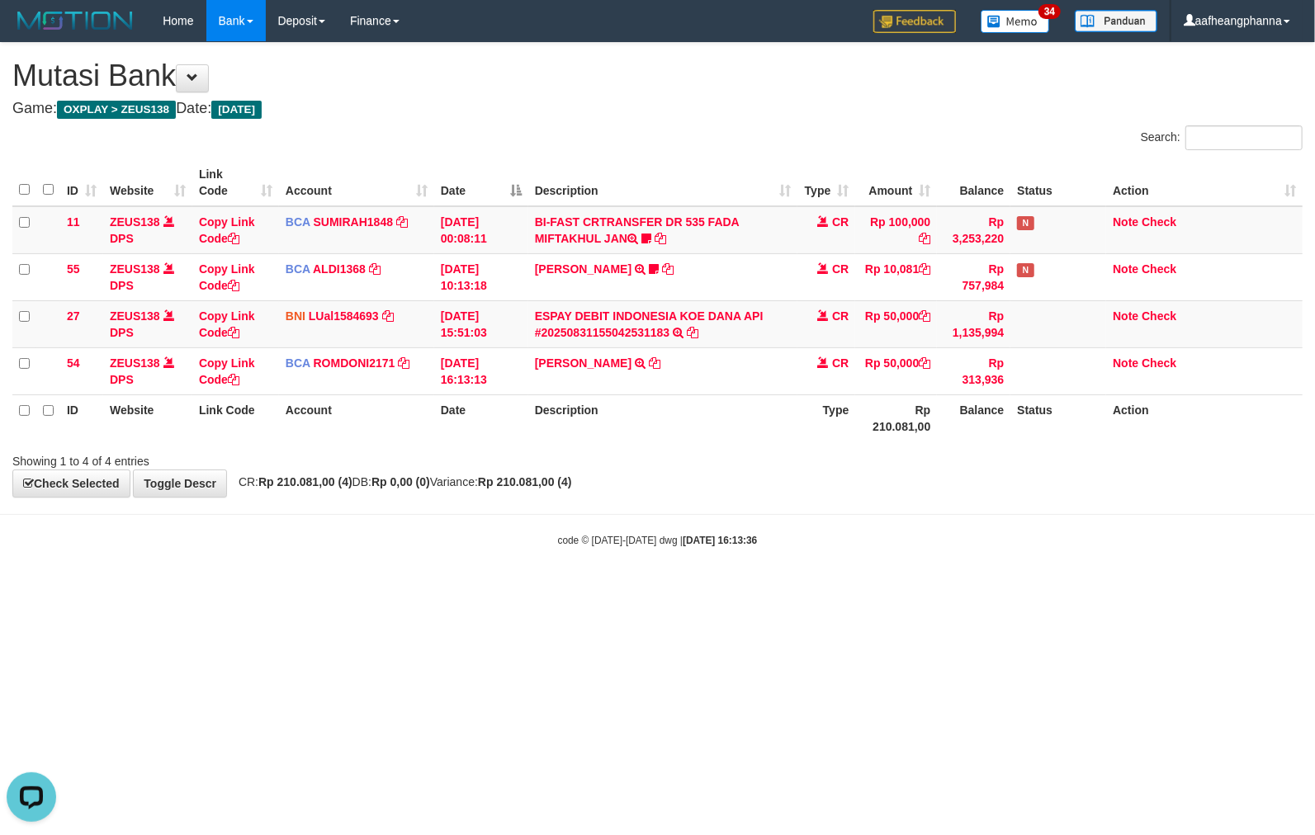  I want to click on a: Check Selected, so click(71, 484).